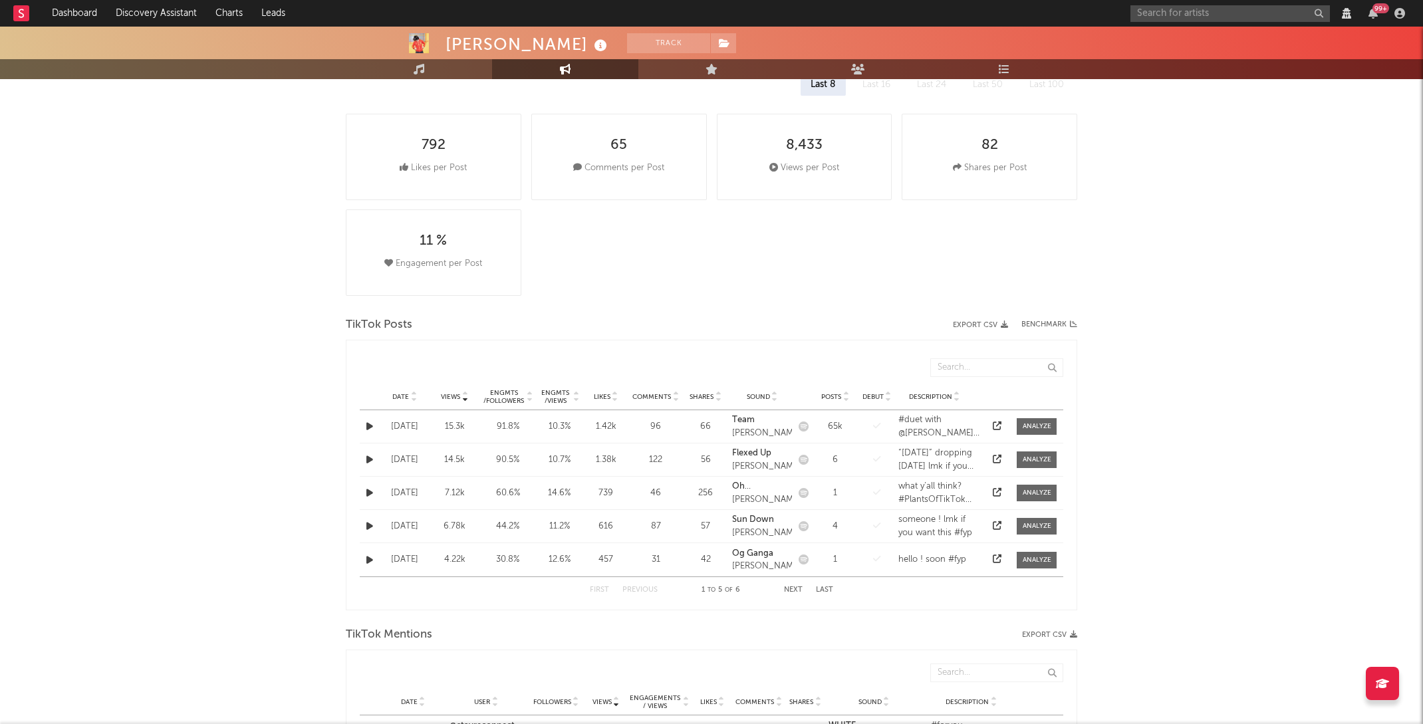 This screenshot has width=1423, height=724. I want to click on div: 57, so click(705, 527).